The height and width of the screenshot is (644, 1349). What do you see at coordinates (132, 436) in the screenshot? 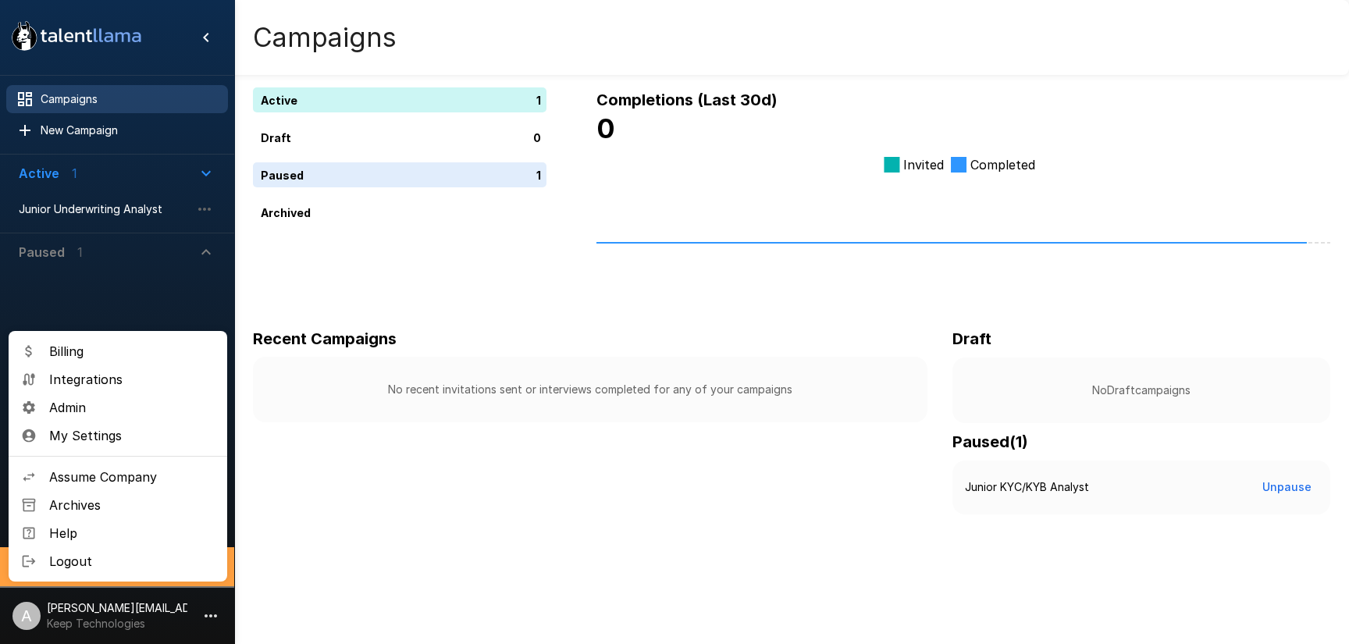
I see `span: My Settings` at bounding box center [132, 436].